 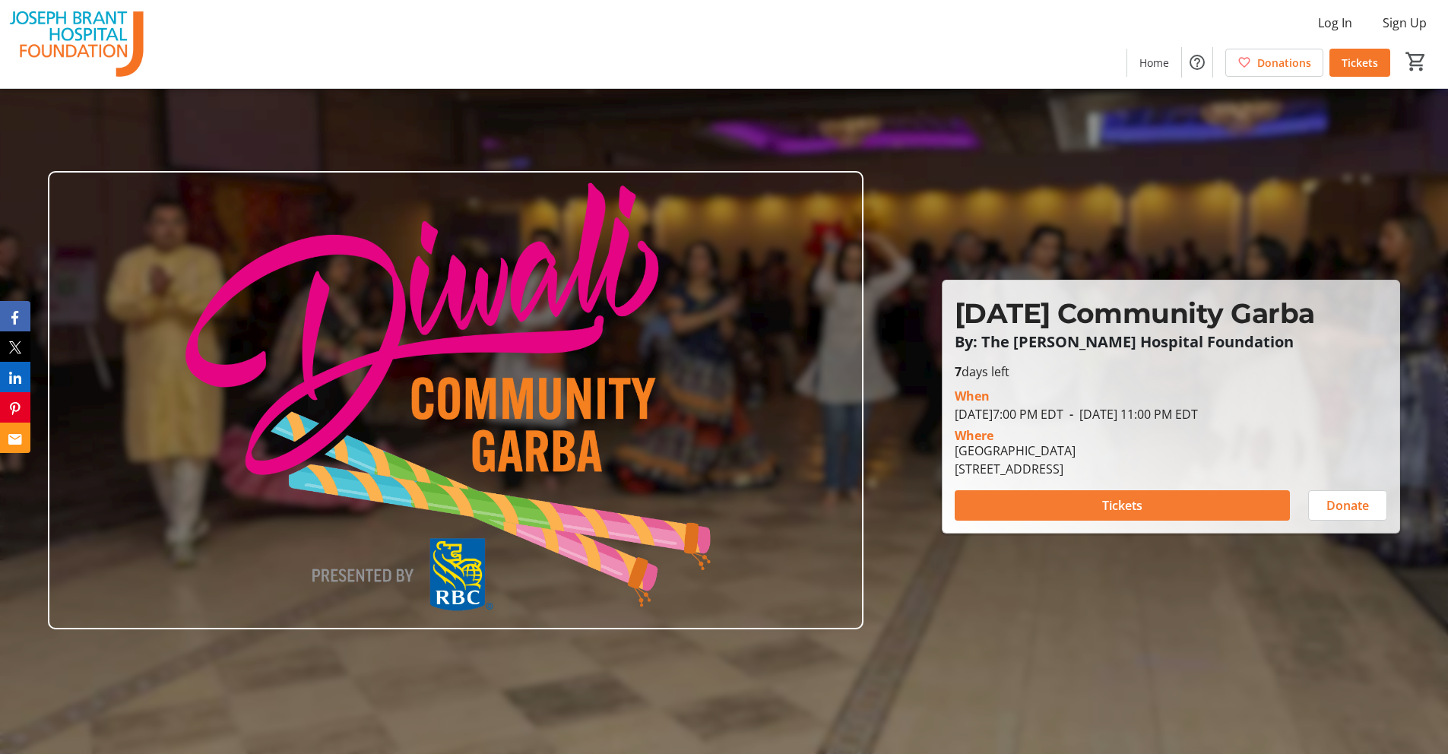 What do you see at coordinates (1335, 23) in the screenshot?
I see `button: Log In` at bounding box center [1335, 23].